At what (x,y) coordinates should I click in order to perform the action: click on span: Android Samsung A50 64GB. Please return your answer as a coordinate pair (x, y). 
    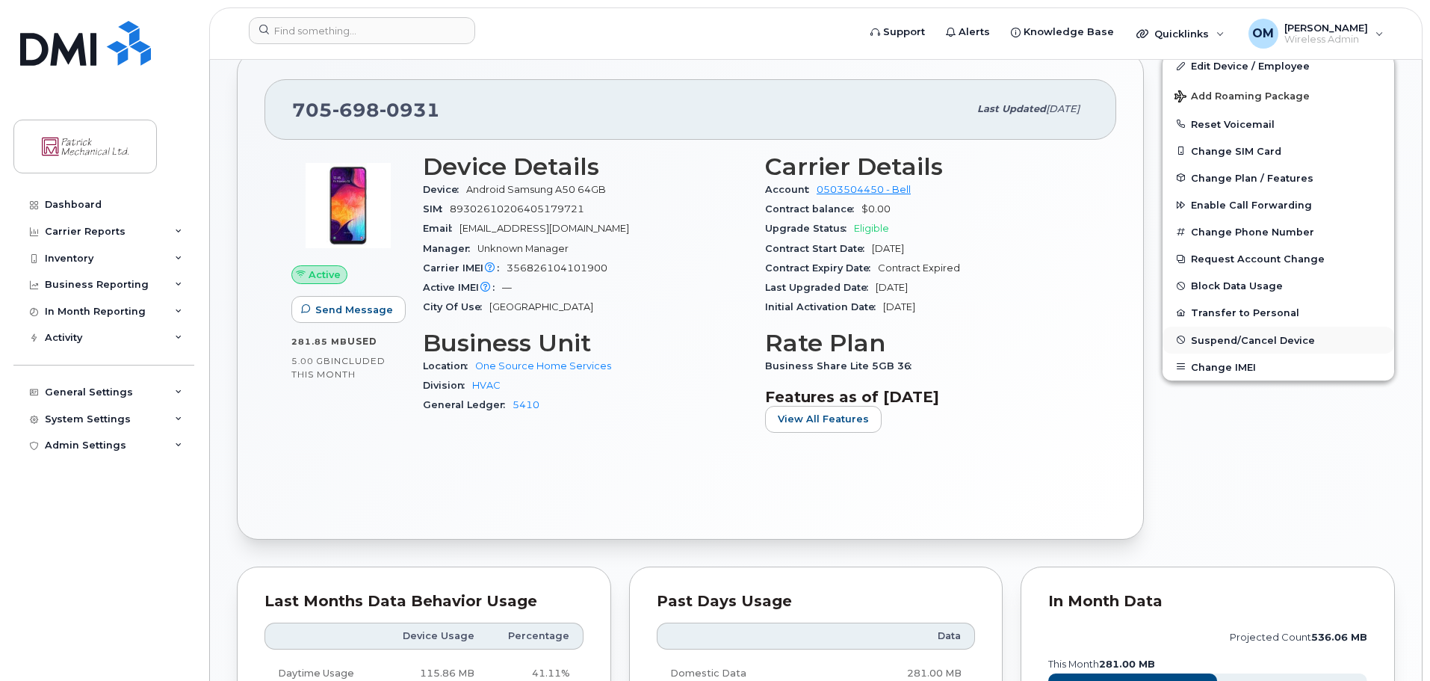
    Looking at the image, I should click on (536, 189).